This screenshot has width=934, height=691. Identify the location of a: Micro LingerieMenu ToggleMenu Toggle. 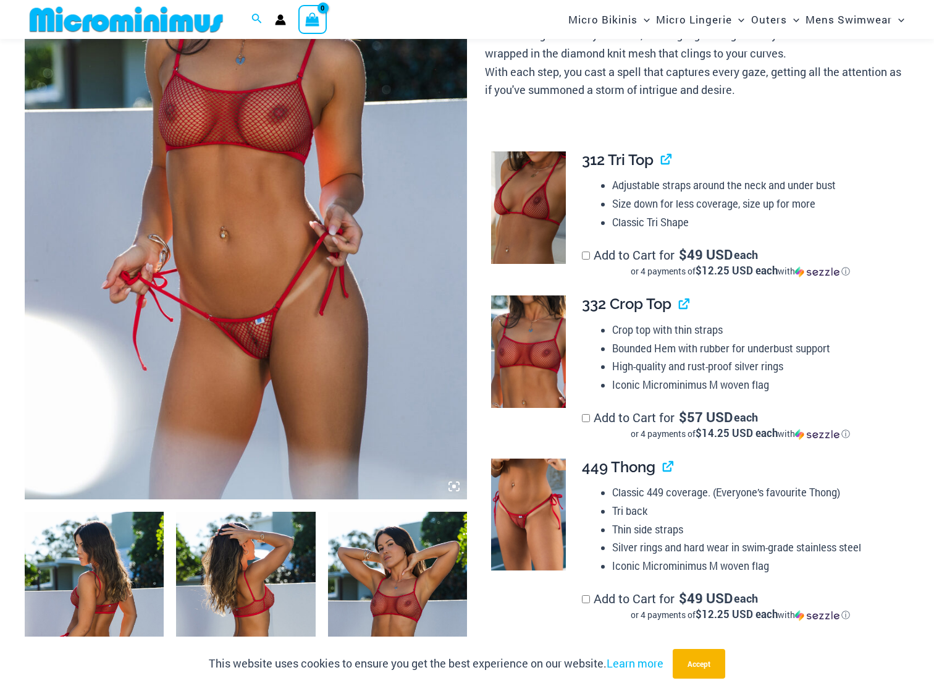
(700, 19).